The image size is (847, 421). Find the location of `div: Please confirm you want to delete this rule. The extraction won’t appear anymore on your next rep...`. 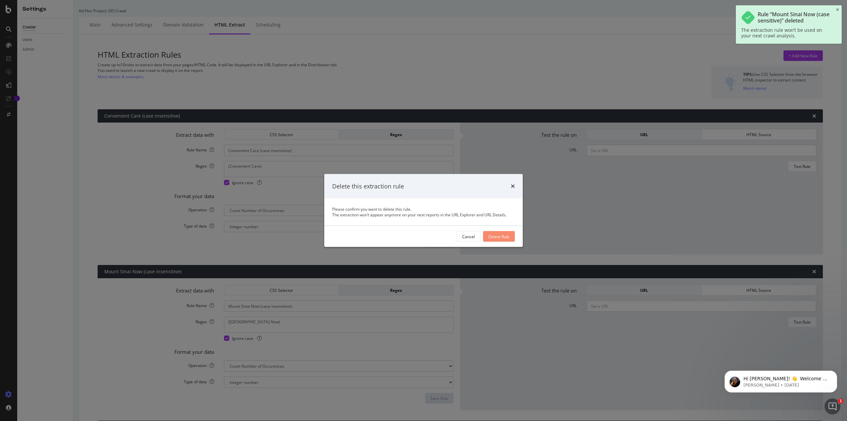

div: Please confirm you want to delete this rule. The extraction won’t appear anymore on your next rep... is located at coordinates (424, 212).